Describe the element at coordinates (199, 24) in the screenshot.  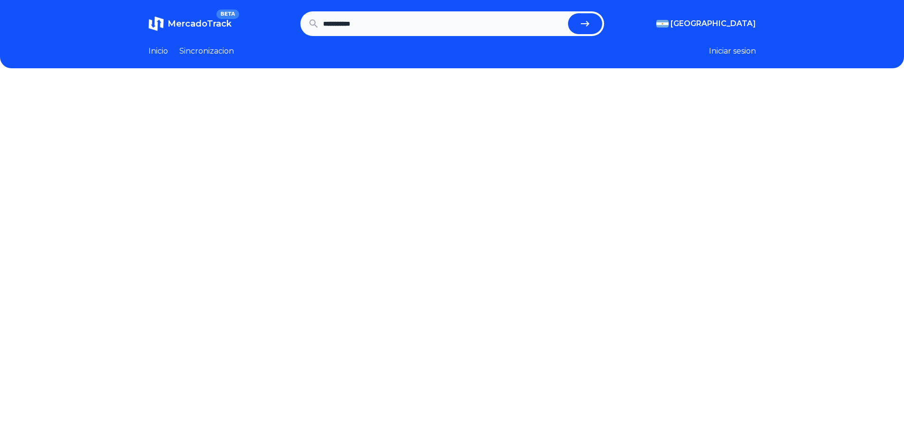
I see `span: MercadoTrack` at that location.